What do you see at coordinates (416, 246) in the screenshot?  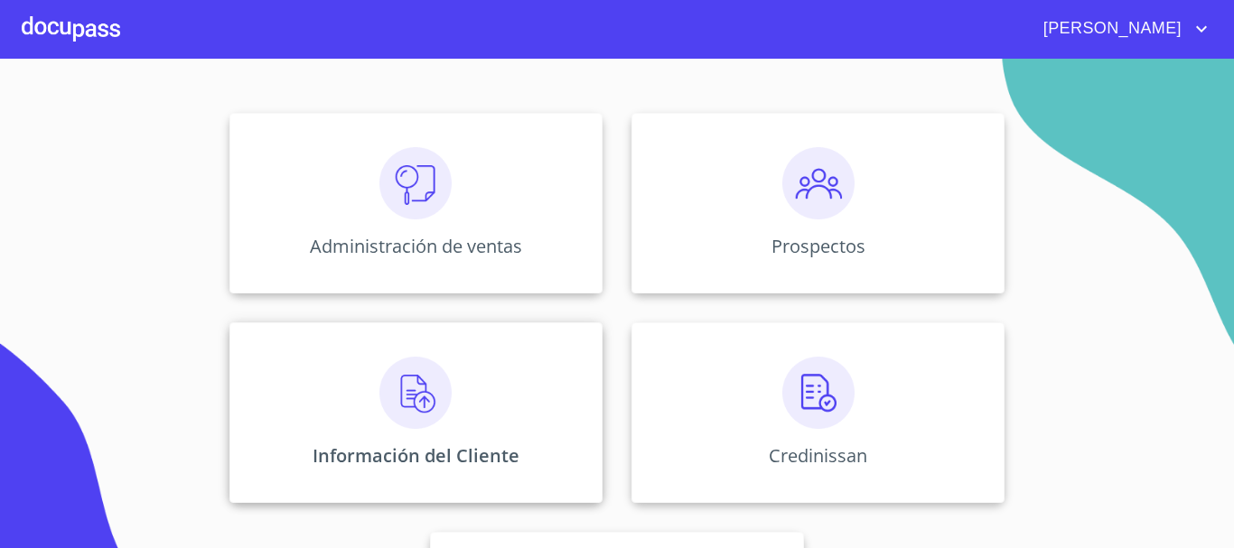 I see `p: Administración de ventas` at bounding box center [416, 246].